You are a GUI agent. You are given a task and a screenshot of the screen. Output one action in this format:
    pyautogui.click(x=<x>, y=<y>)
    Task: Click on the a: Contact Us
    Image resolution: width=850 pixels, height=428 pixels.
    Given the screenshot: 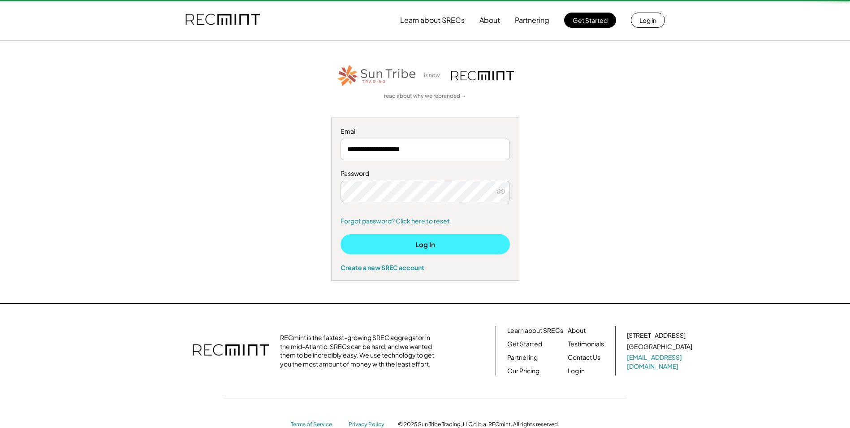 What is the action you would take?
    pyautogui.click(x=584, y=357)
    